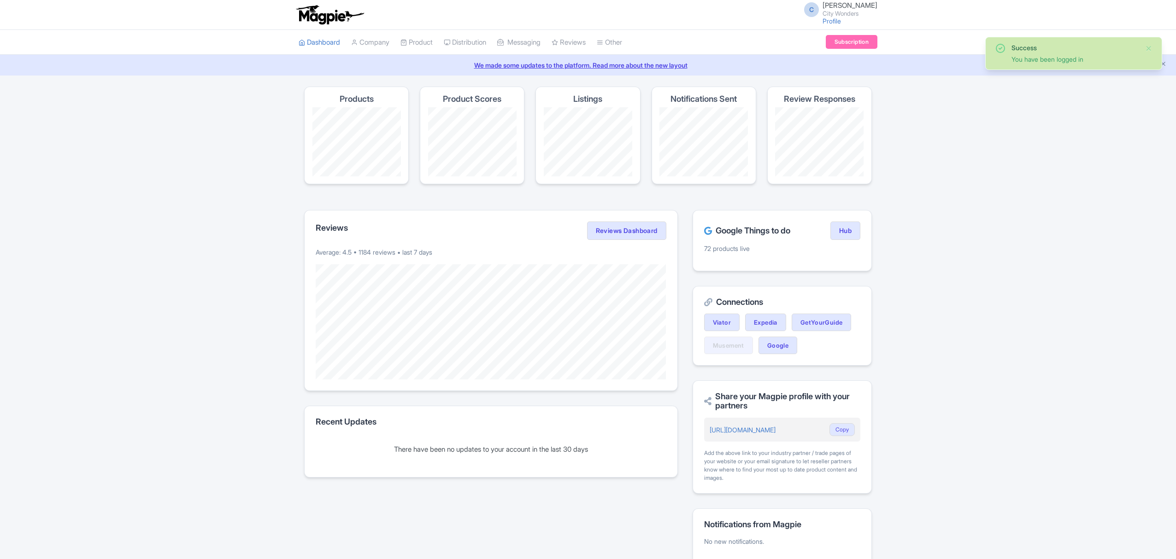 This screenshot has width=1176, height=559. What do you see at coordinates (782, 466) in the screenshot?
I see `div: Add the above link to your industry partner / trade pages of your website or your email signature...` at bounding box center [782, 466].